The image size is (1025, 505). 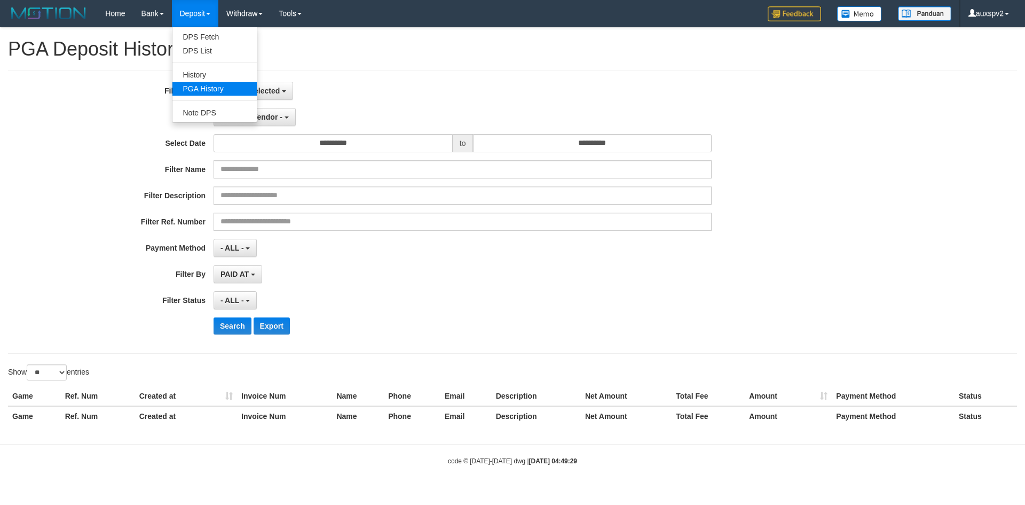 What do you see at coordinates (215, 89) in the screenshot?
I see `a: PGA History` at bounding box center [215, 89].